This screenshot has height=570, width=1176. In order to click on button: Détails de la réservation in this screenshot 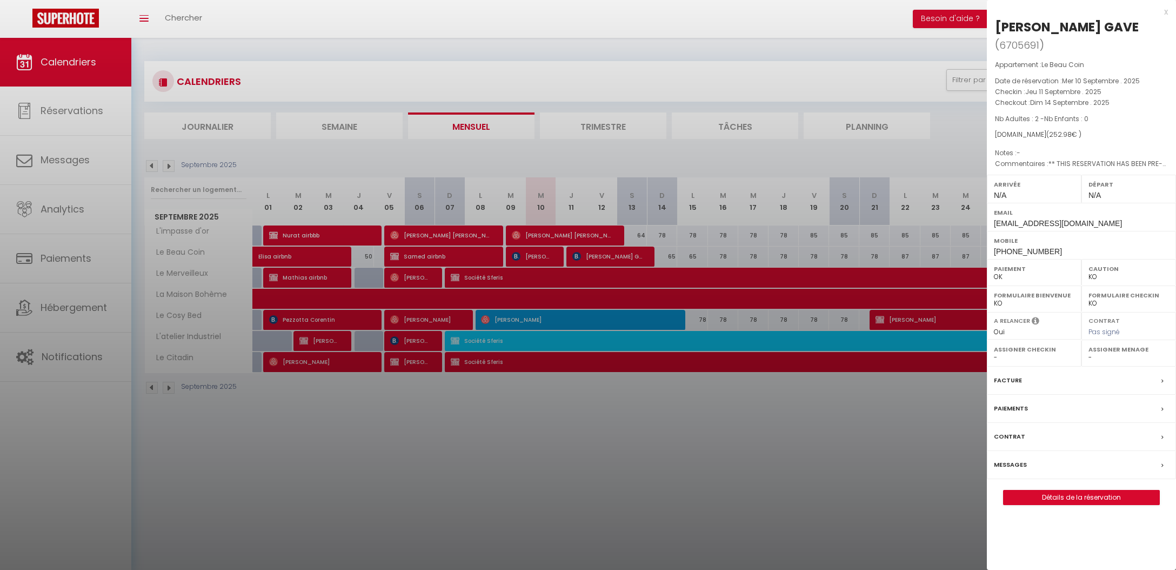, I will do `click(1082, 497)`.